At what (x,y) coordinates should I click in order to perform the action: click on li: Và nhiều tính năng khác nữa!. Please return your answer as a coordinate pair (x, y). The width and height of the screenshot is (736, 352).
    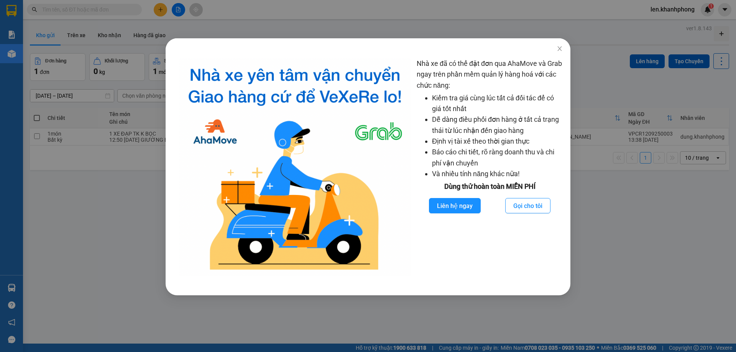
    Looking at the image, I should click on (497, 174).